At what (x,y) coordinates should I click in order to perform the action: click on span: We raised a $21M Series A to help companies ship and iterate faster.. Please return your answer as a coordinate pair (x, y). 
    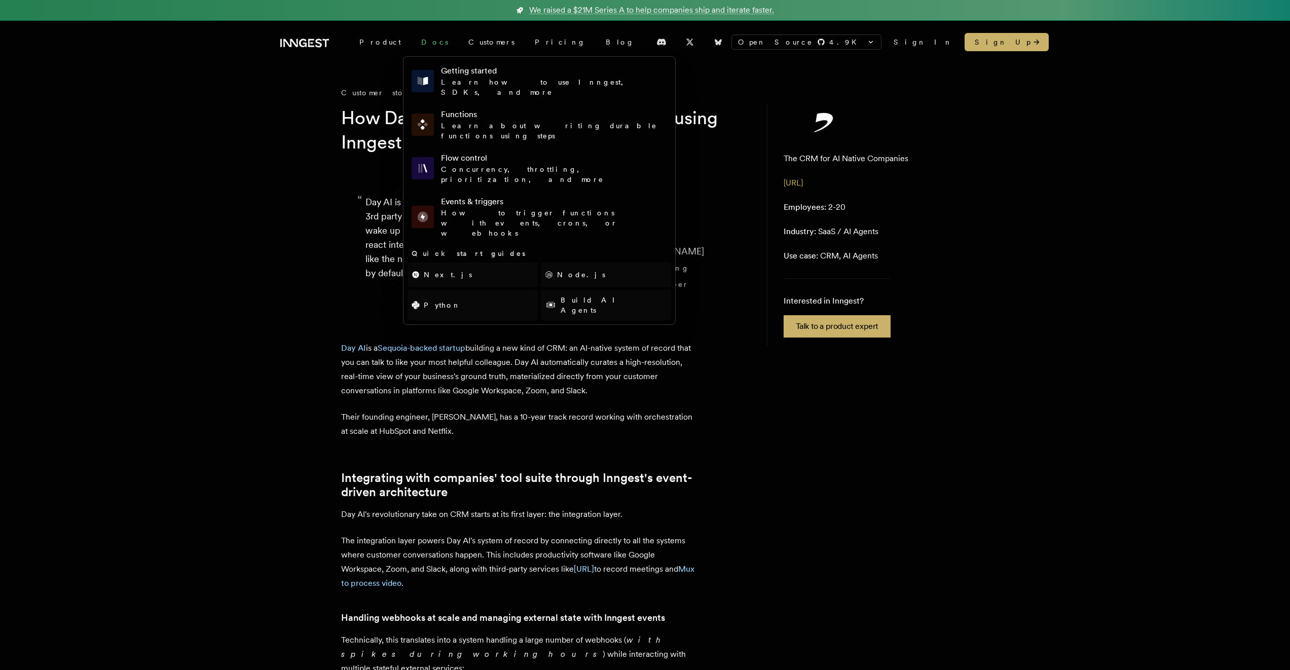
    Looking at the image, I should click on (651, 10).